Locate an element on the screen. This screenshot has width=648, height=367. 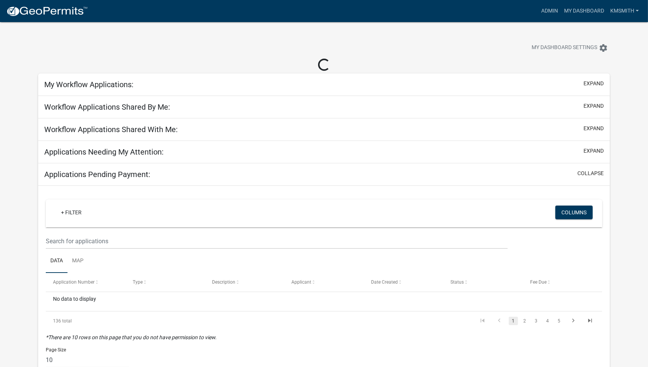
li: page 5 is located at coordinates (559, 321).